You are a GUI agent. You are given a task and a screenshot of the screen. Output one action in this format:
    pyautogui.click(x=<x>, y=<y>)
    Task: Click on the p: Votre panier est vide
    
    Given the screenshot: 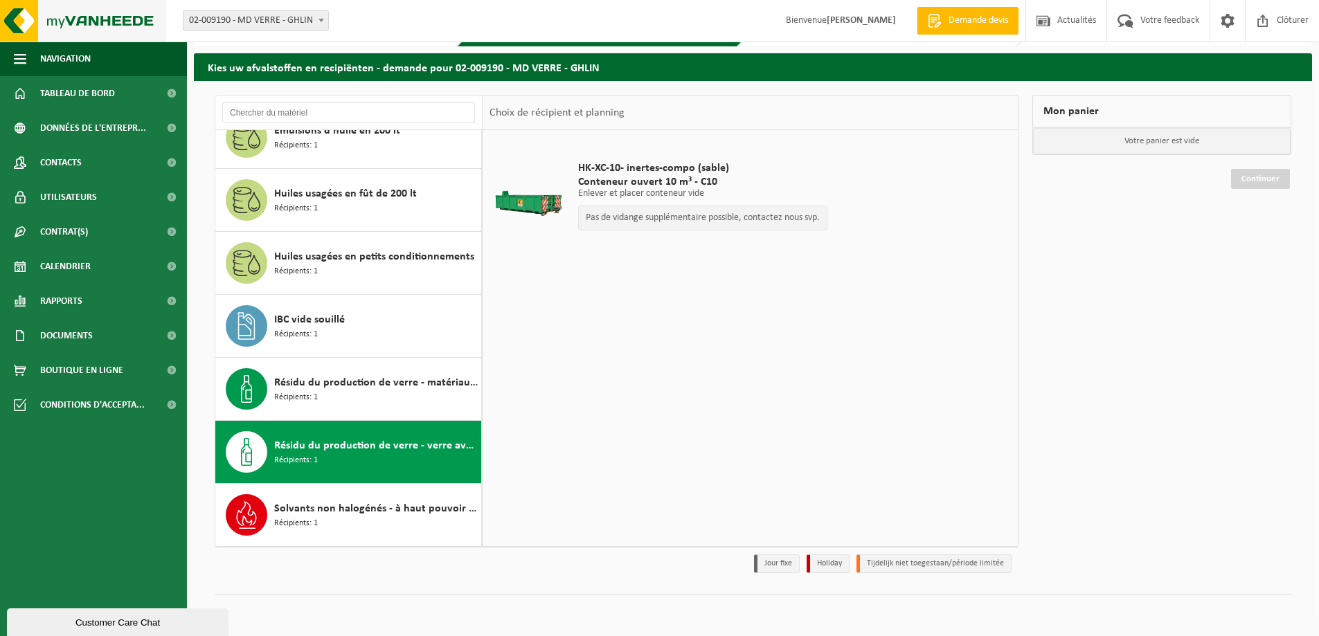 What is the action you would take?
    pyautogui.click(x=1162, y=141)
    